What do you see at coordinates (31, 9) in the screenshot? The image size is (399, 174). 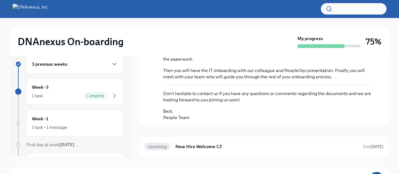 I see `img: DNAnexus, Inc.` at bounding box center [31, 9].